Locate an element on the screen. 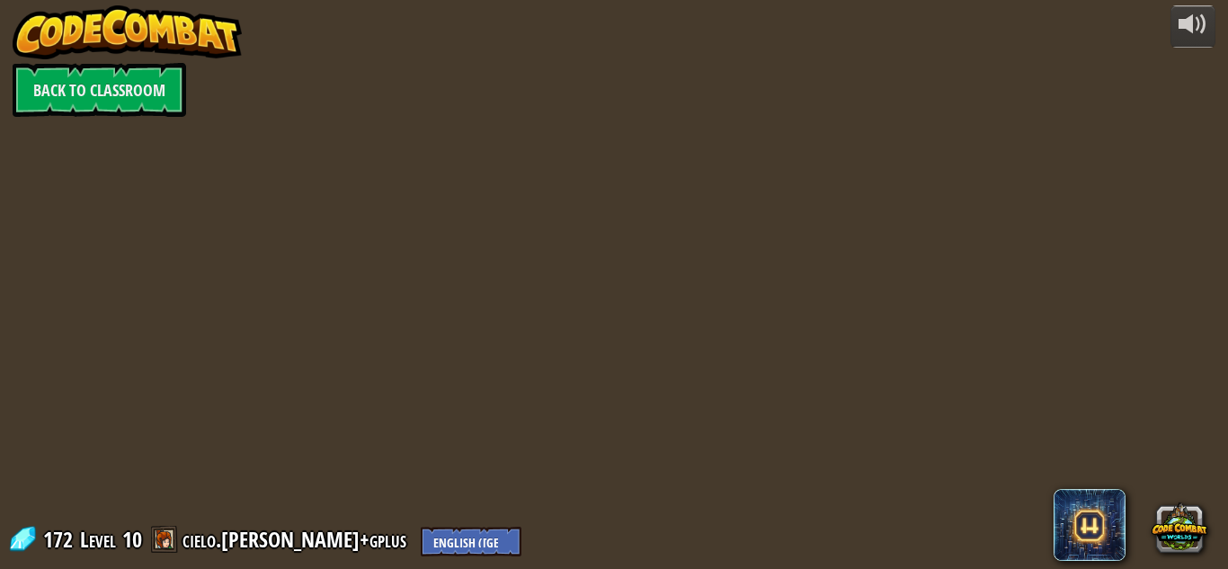 The width and height of the screenshot is (1228, 569). a: Back to Classroom is located at coordinates (99, 90).